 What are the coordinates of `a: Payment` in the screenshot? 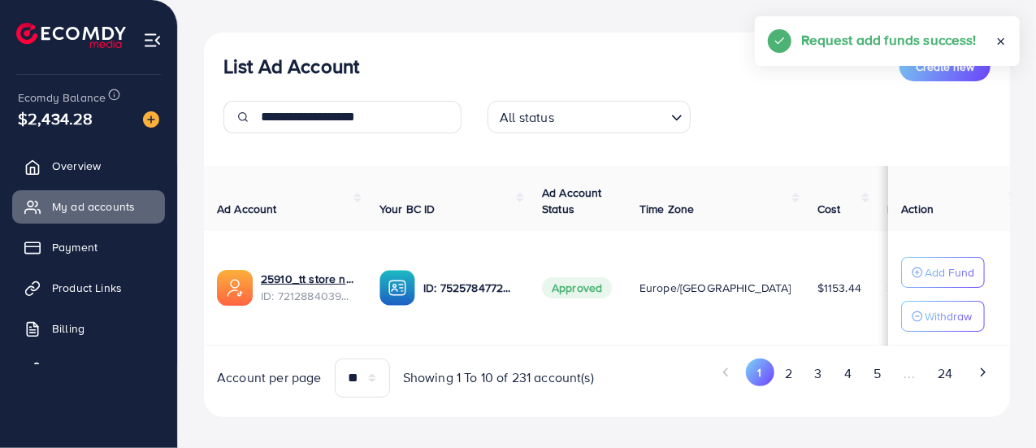 It's located at (89, 247).